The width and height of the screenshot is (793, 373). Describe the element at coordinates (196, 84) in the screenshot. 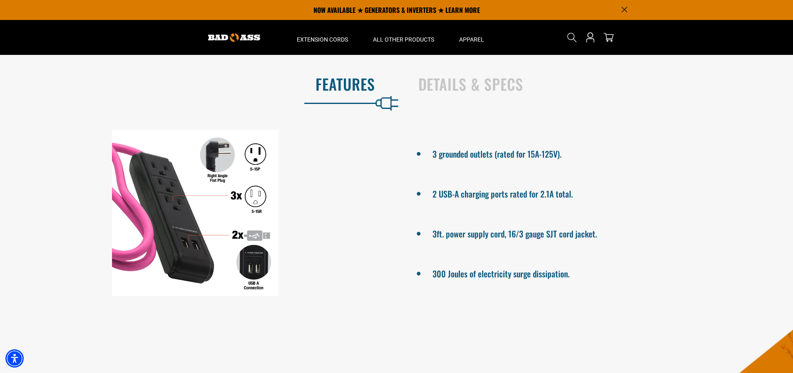

I see `h2: Features` at that location.